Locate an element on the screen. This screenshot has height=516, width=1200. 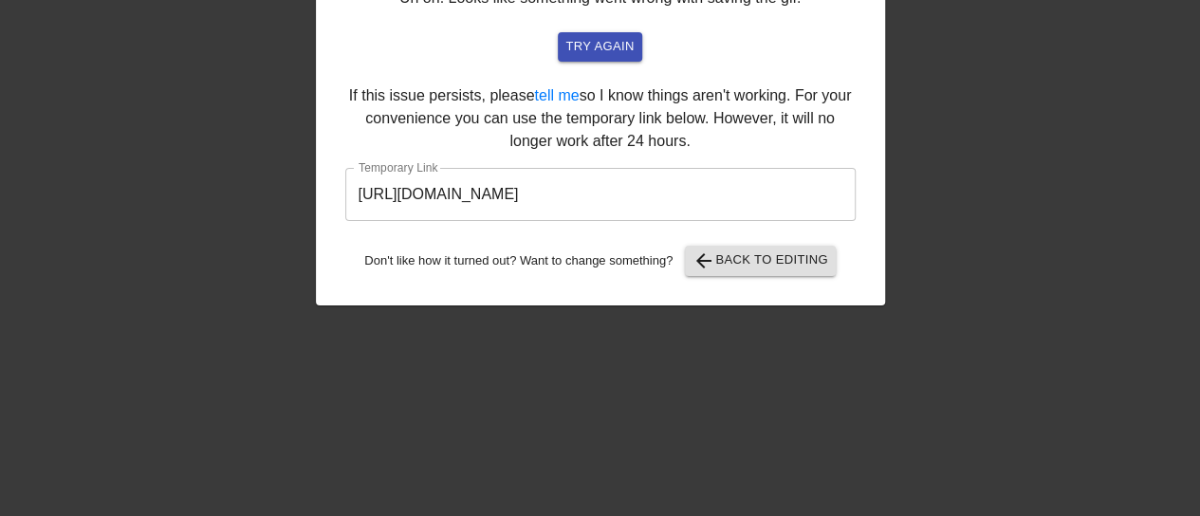
input: bare is located at coordinates (601, 195).